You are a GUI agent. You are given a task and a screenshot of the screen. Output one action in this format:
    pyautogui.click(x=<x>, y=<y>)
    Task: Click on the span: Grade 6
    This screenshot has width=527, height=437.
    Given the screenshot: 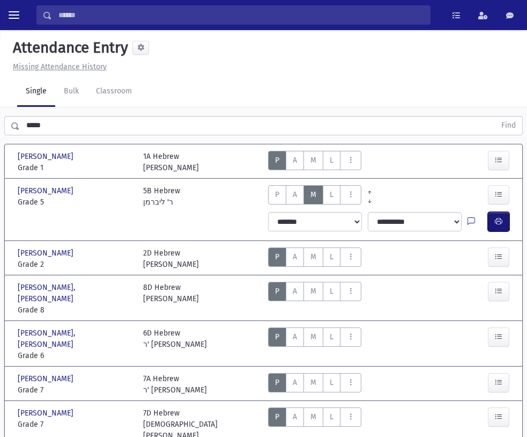 What is the action you would take?
    pyautogui.click(x=75, y=355)
    